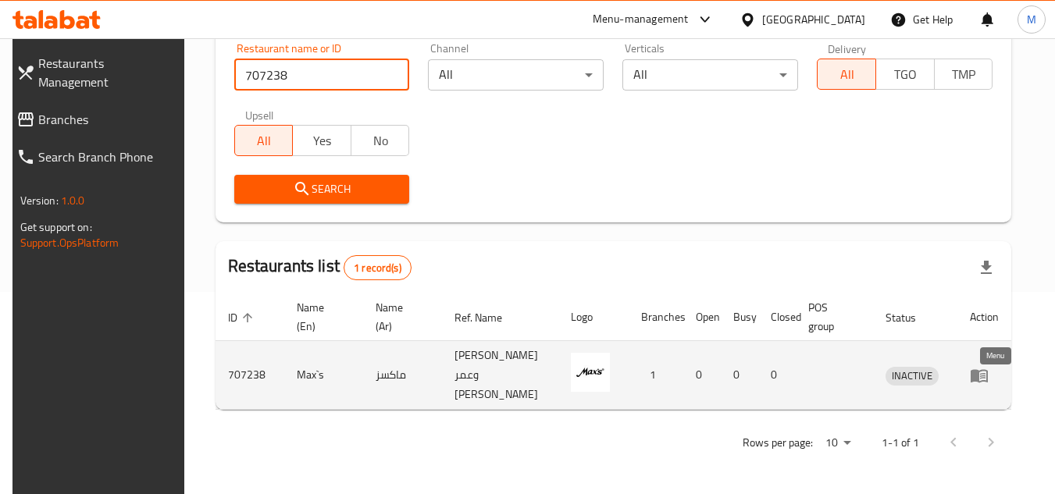 The width and height of the screenshot is (1055, 494). What do you see at coordinates (831, 317) in the screenshot?
I see `span: POS group` at bounding box center [831, 317].